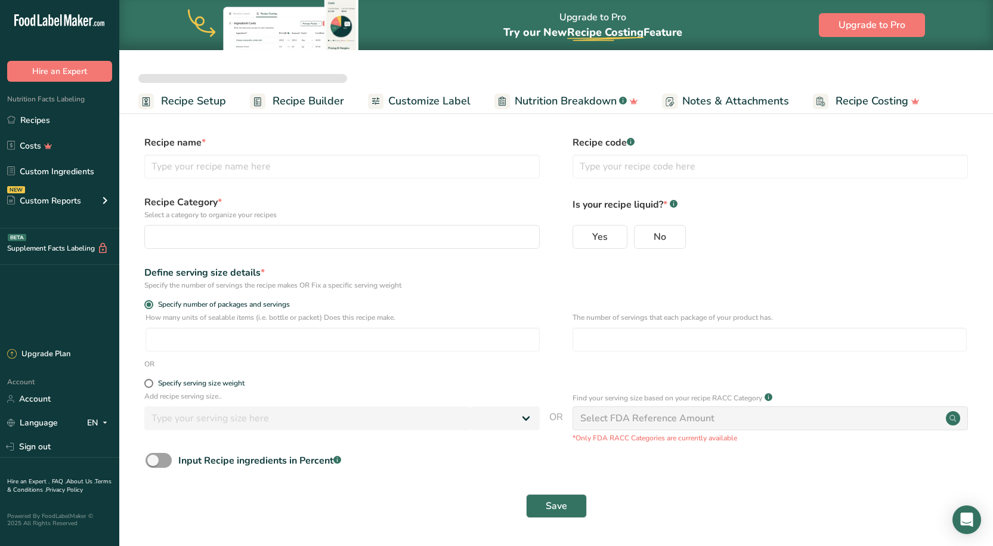 The width and height of the screenshot is (993, 546). What do you see at coordinates (64, 490) in the screenshot?
I see `a: Privacy Policy` at bounding box center [64, 490].